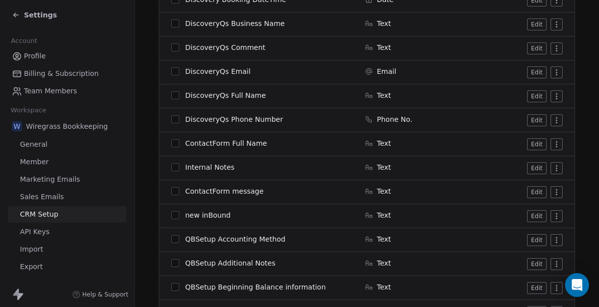  What do you see at coordinates (28, 110) in the screenshot?
I see `span: Workspace` at bounding box center [28, 110].